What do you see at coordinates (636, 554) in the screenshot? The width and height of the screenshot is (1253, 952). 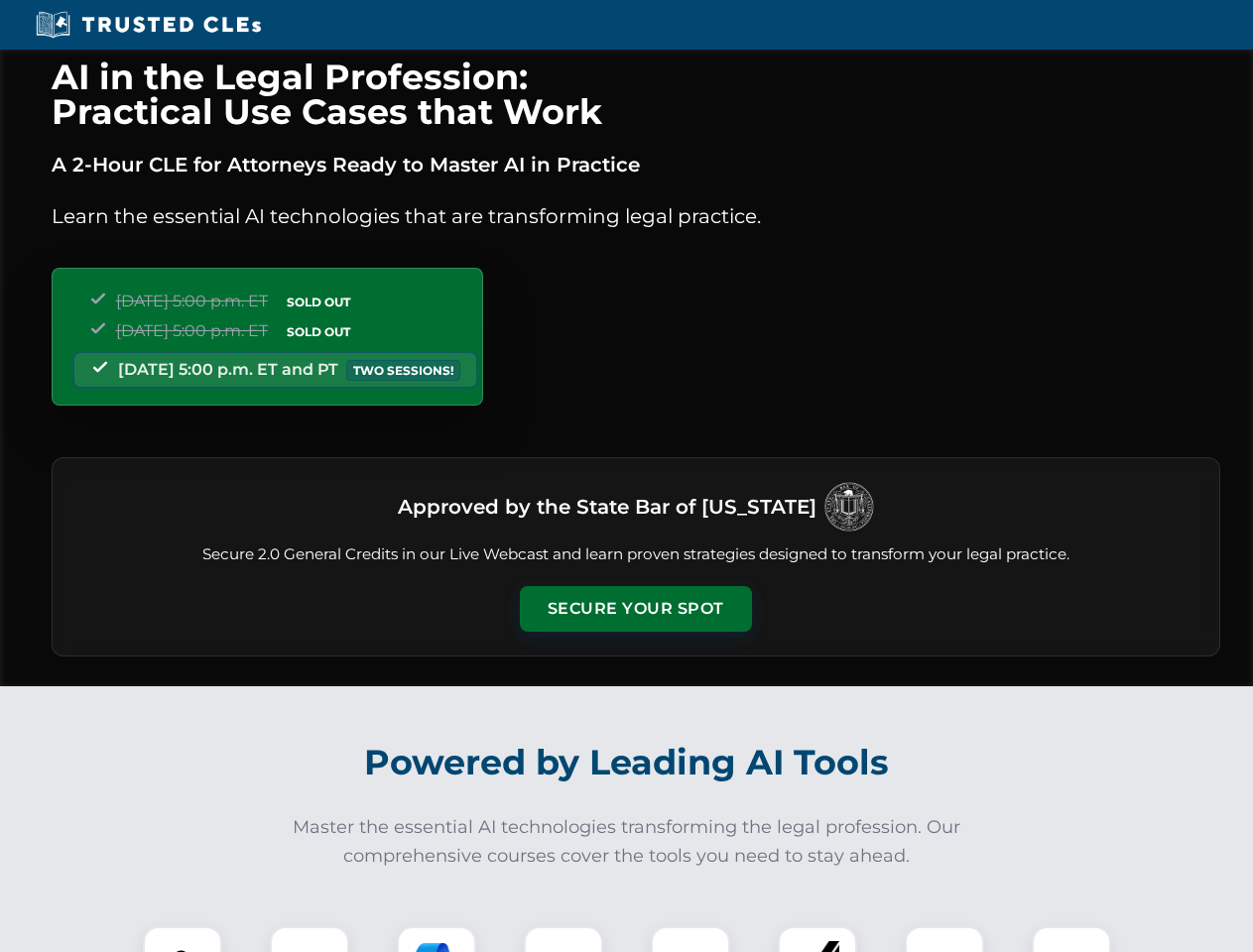 I see `p: Secure 2.0 General Credits in our Live Webcast and learn proven strategies designed to transform ...` at bounding box center [636, 554].